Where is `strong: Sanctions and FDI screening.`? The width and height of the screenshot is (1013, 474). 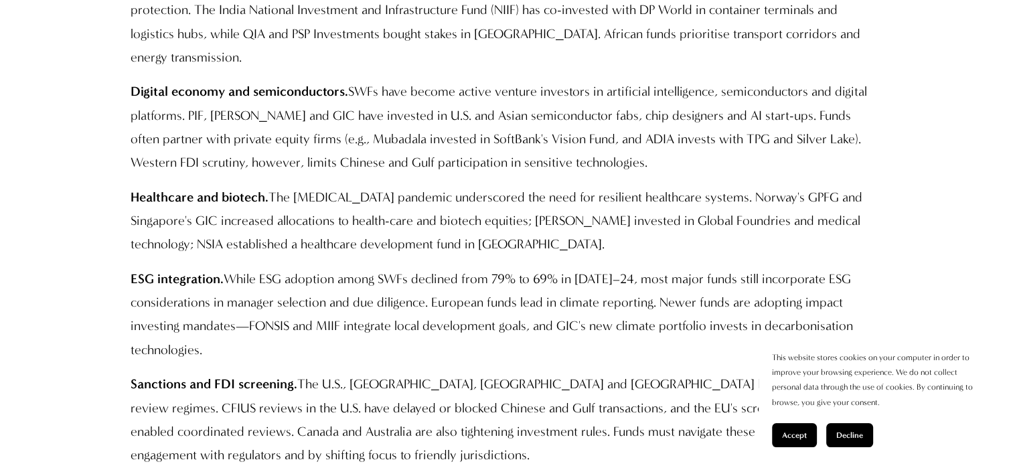 strong: Sanctions and FDI screening. is located at coordinates (214, 384).